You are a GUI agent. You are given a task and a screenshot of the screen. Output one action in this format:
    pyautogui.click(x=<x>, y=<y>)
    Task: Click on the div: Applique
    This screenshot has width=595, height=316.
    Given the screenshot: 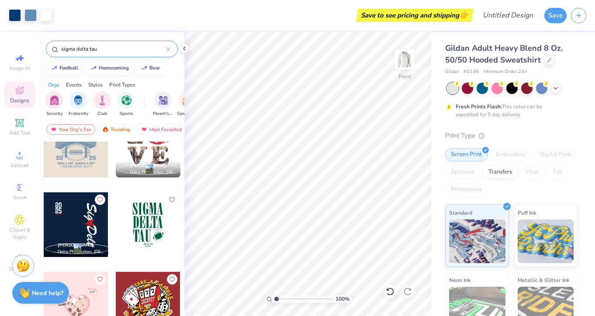 What is the action you would take?
    pyautogui.click(x=463, y=172)
    